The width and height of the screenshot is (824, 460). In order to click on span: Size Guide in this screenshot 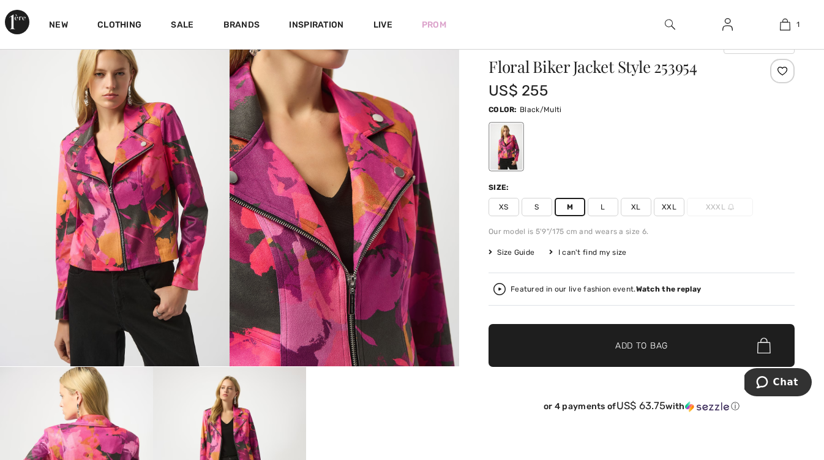, I will do `click(511, 252)`.